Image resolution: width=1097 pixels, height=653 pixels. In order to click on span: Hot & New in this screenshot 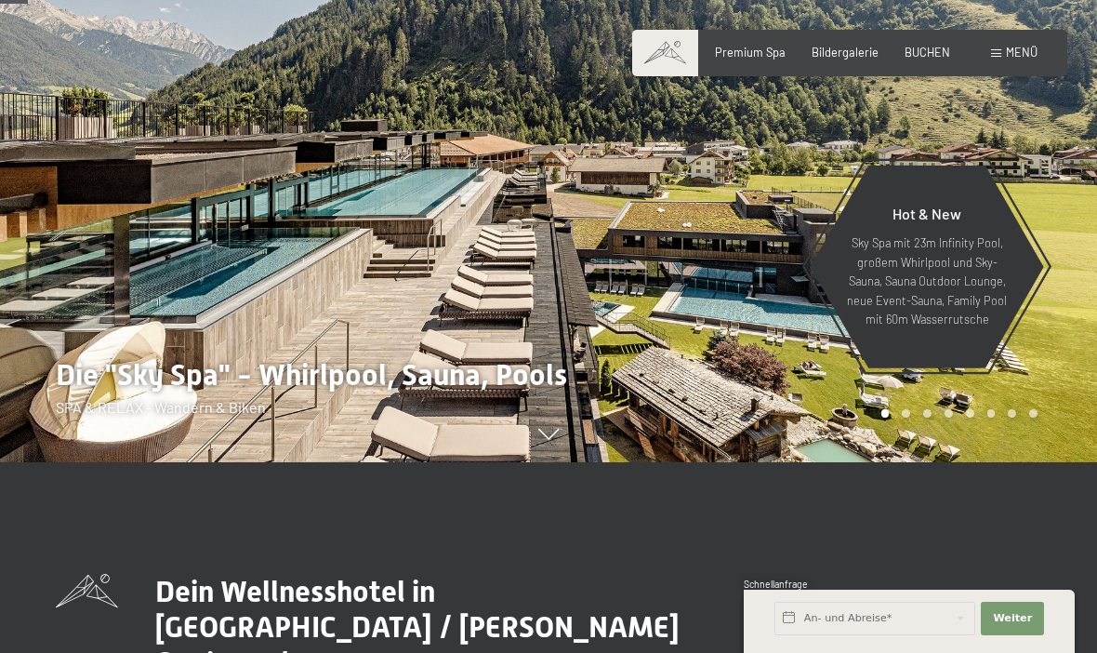, I will do `click(927, 213)`.